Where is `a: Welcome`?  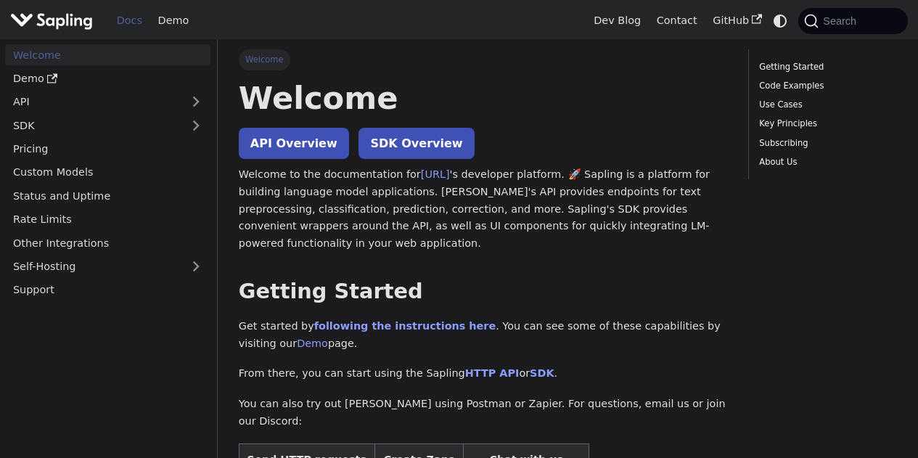
a: Welcome is located at coordinates (107, 54).